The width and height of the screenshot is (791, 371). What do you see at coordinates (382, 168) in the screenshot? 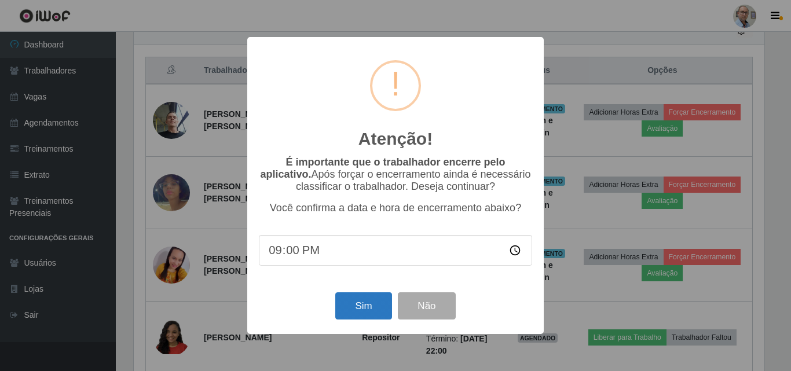
I see `b: É importante que o trabalhador encerre pelo aplicativo.` at bounding box center [382, 168].